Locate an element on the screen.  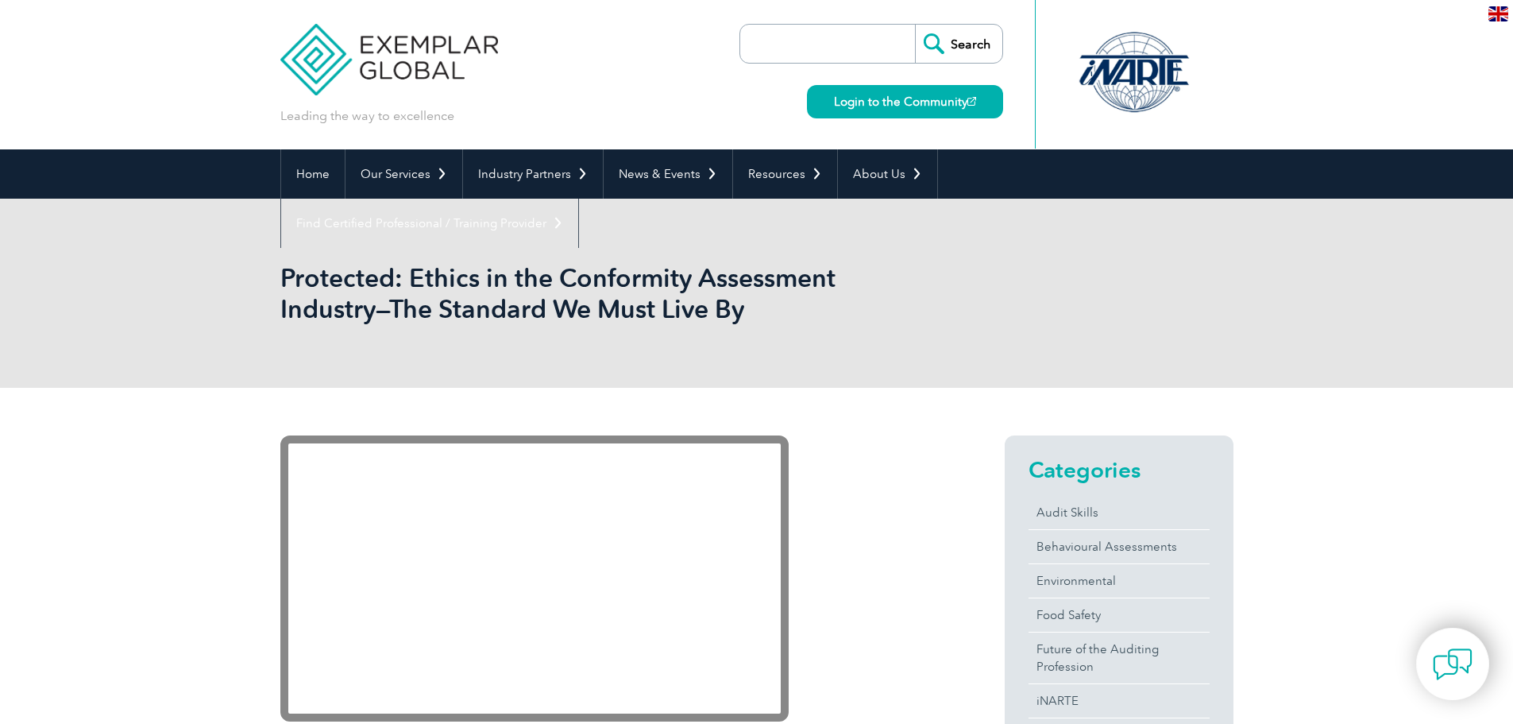
a: Behavioural Assessments is located at coordinates (1119, 547).